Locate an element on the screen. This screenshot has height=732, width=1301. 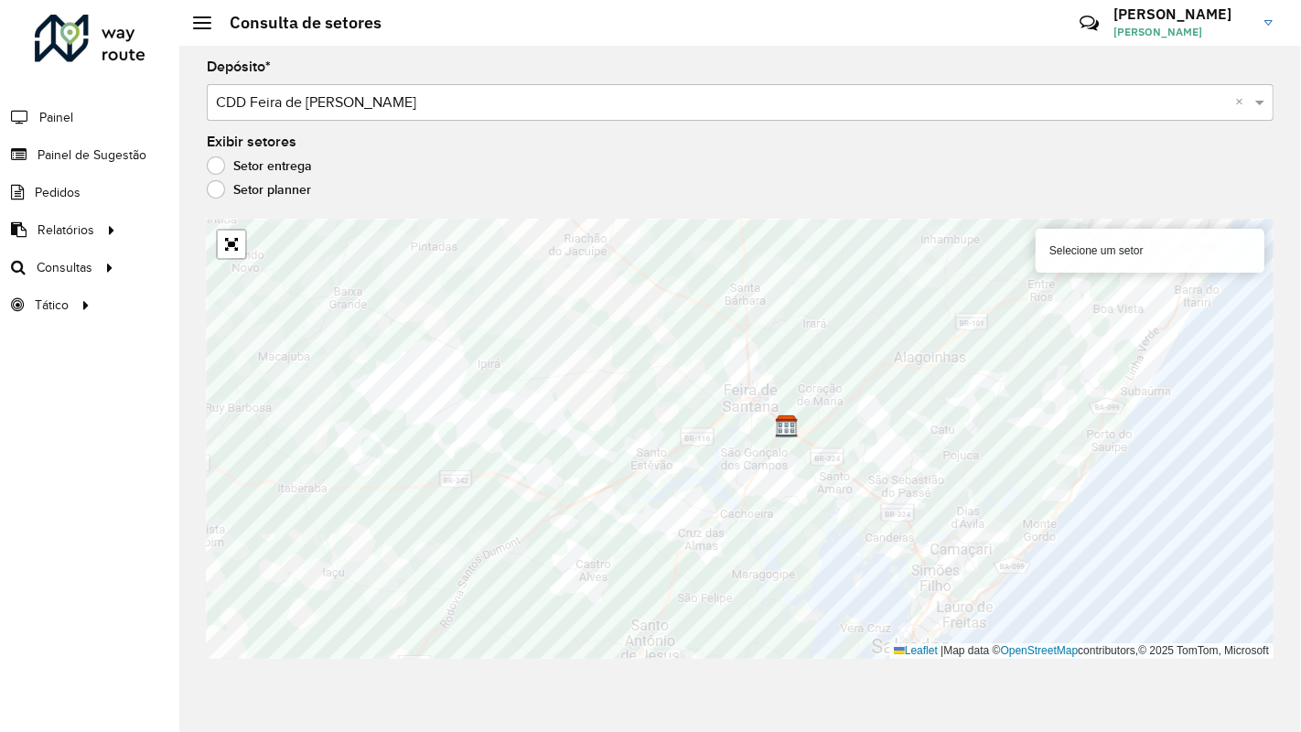
a: OpenStreetMap is located at coordinates (1039, 650).